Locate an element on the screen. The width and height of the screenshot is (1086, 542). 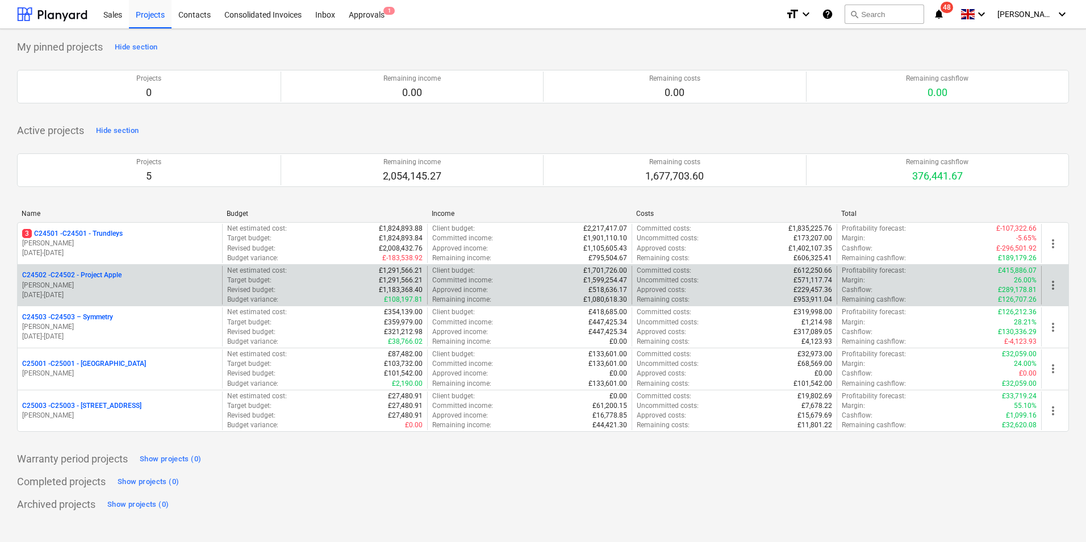
p: C24501 - C24501 - Trundleys is located at coordinates (72, 233).